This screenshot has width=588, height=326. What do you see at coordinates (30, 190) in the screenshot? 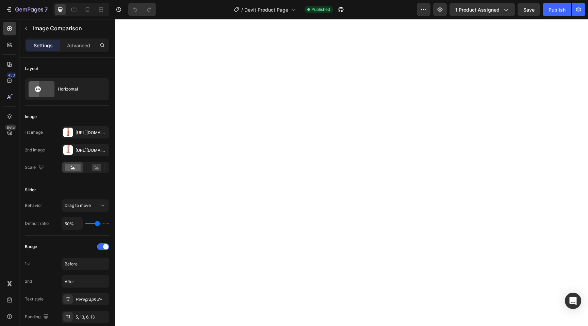
I see `div: Slider` at bounding box center [30, 190].